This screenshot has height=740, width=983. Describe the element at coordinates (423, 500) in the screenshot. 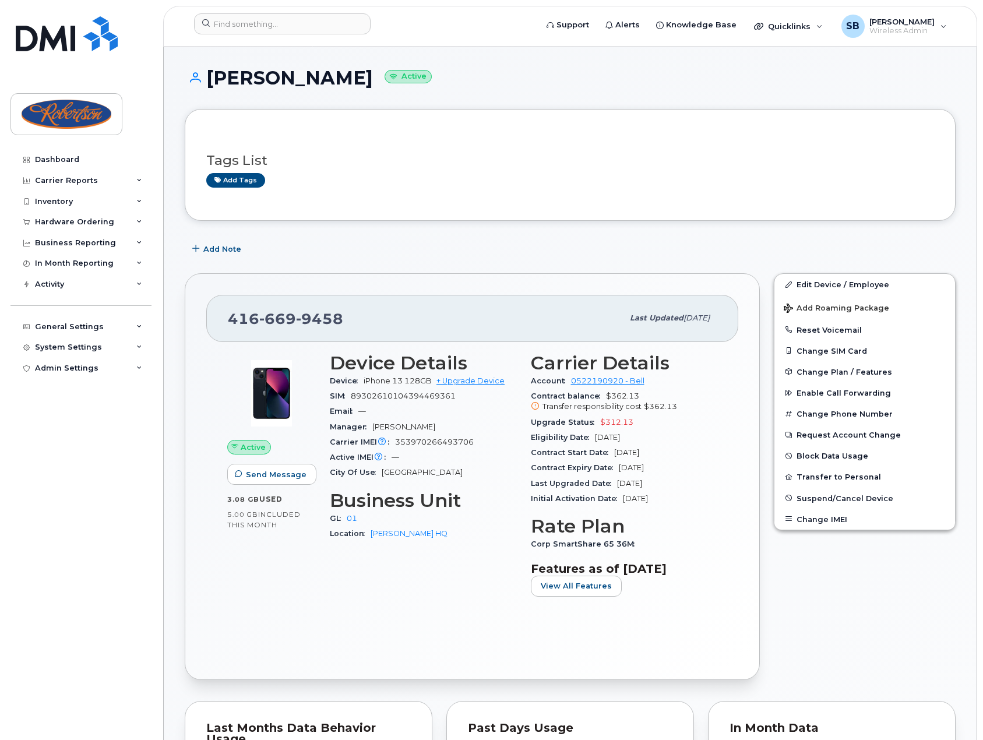

I see `h3: Business Unit` at that location.